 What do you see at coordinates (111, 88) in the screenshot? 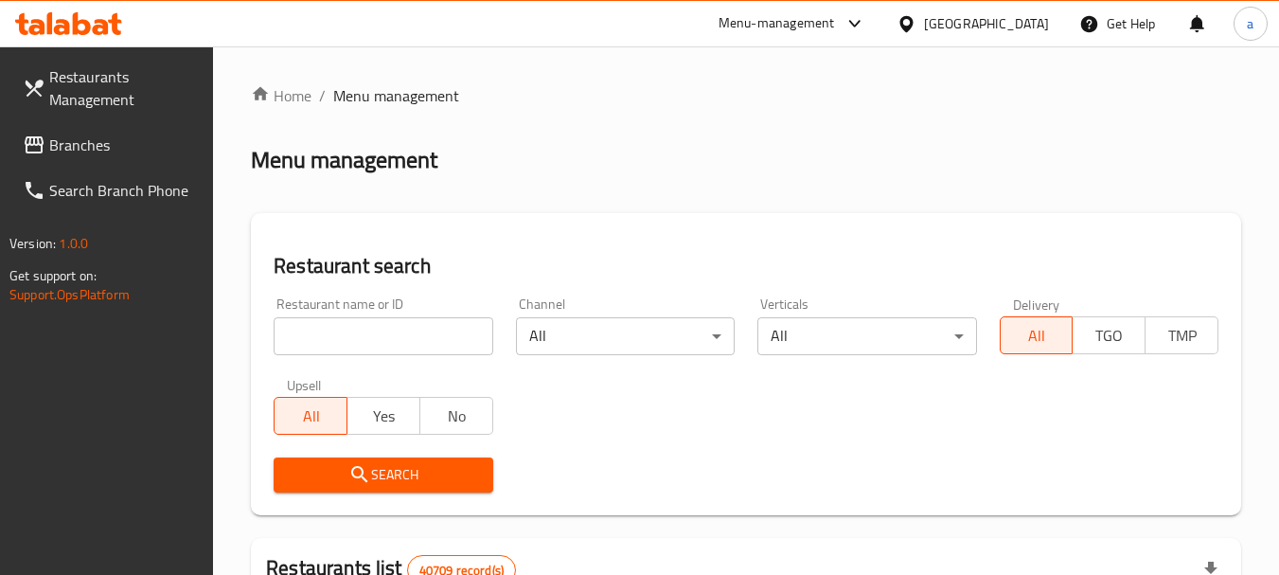
I see `a: Restaurants Management` at bounding box center [111, 88].